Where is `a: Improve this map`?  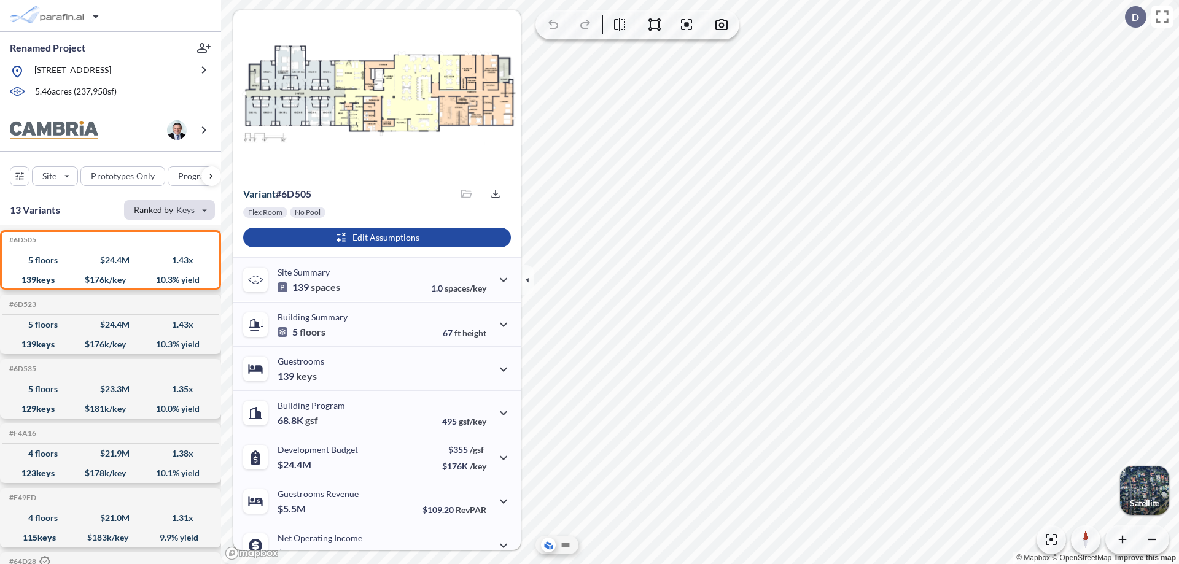
a: Improve this map is located at coordinates (1145, 558).